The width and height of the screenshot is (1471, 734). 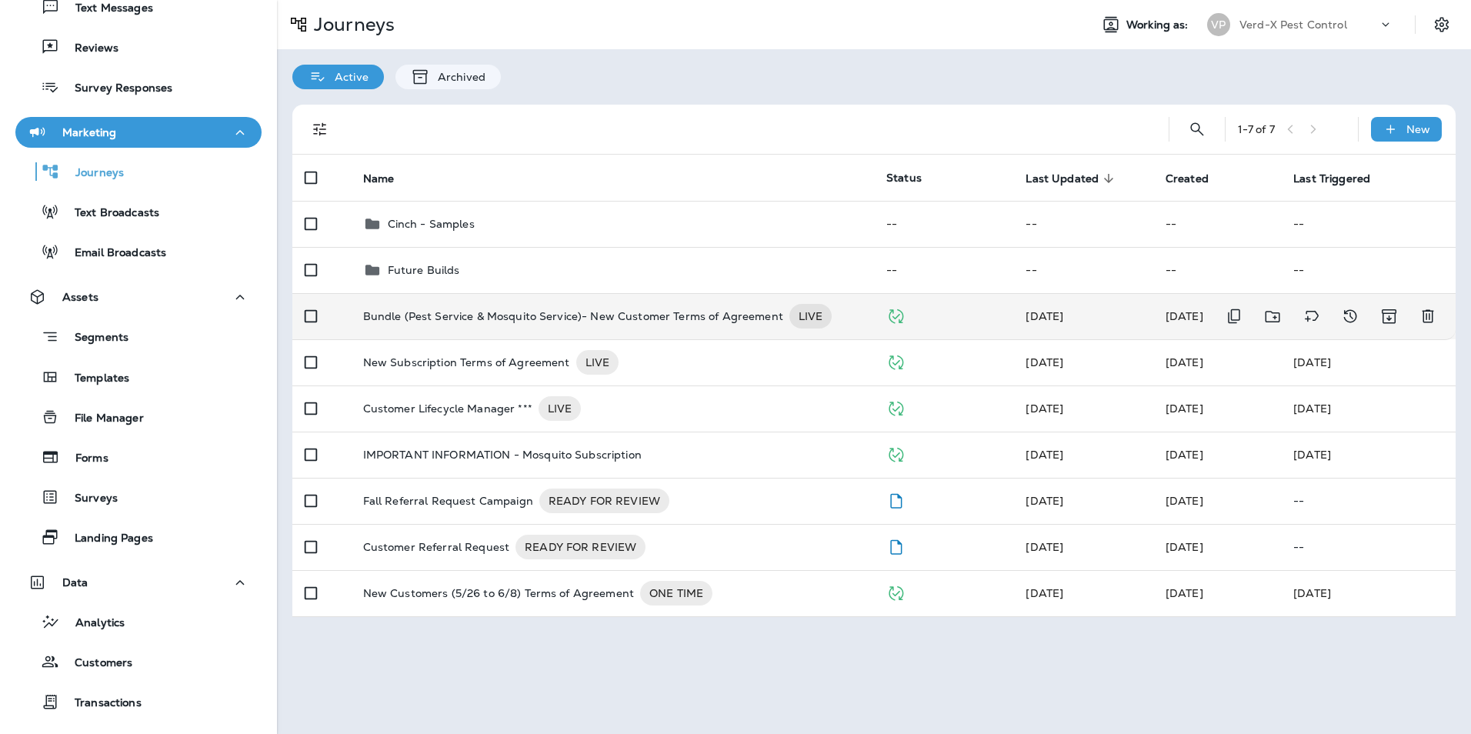 I want to click on p: Email Broadcasts, so click(x=112, y=253).